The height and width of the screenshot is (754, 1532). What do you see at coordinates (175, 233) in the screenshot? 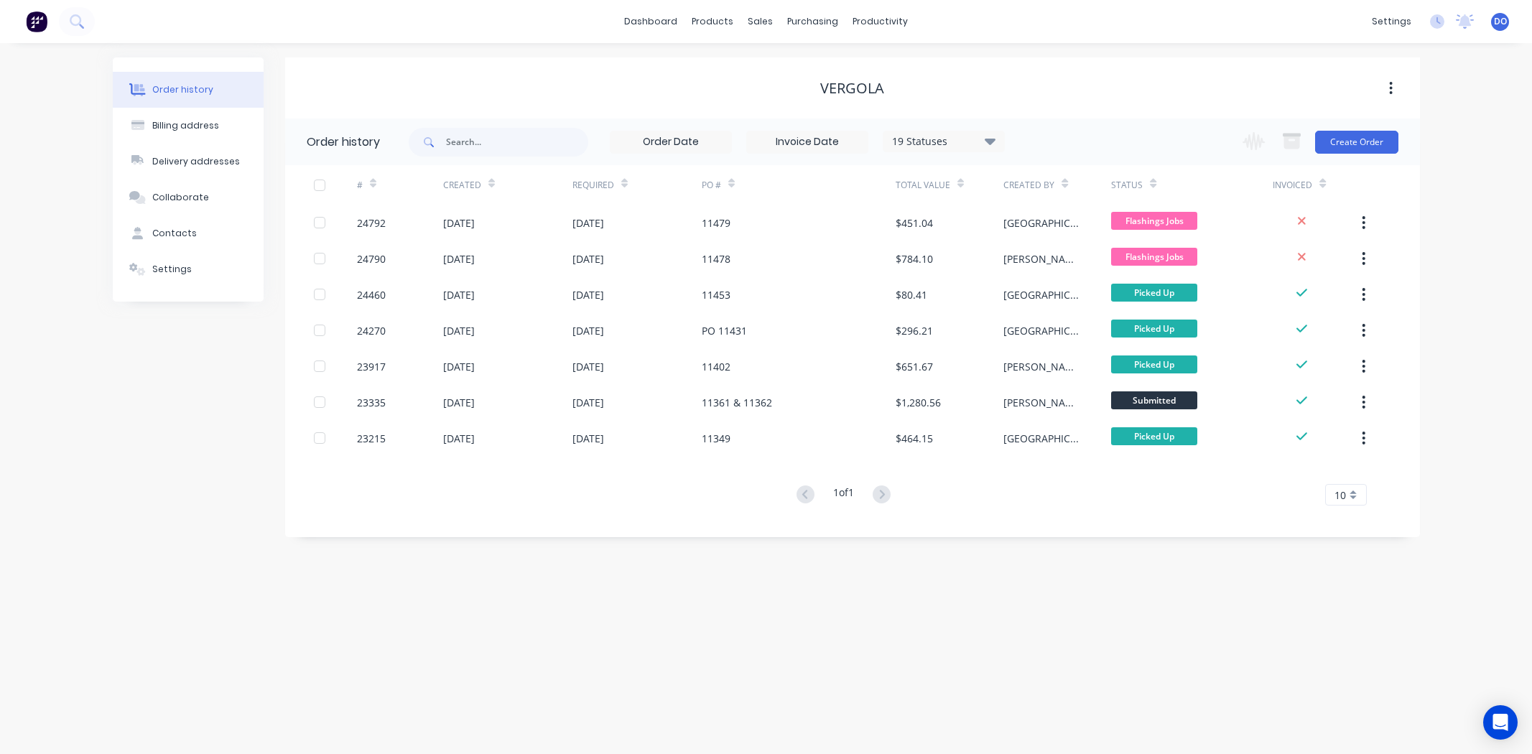
I see `div: Contacts` at bounding box center [175, 233].